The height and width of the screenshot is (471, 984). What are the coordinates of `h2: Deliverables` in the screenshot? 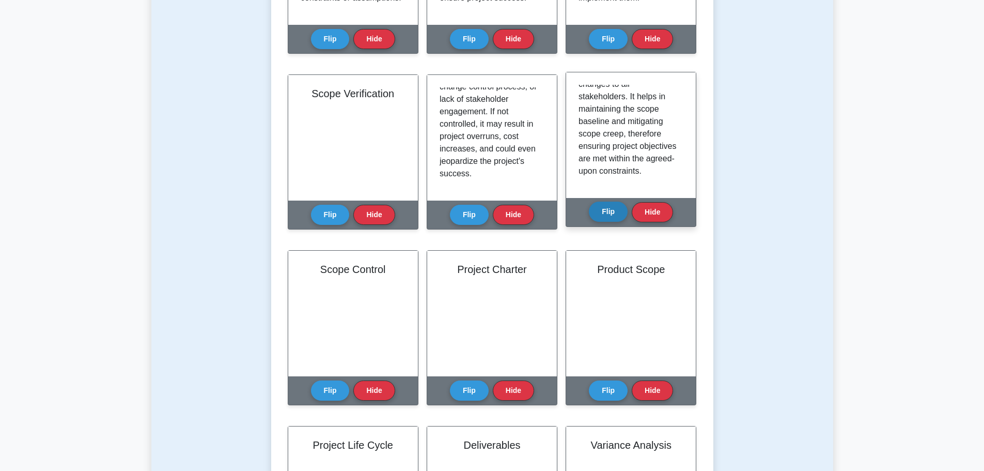 It's located at (492, 445).